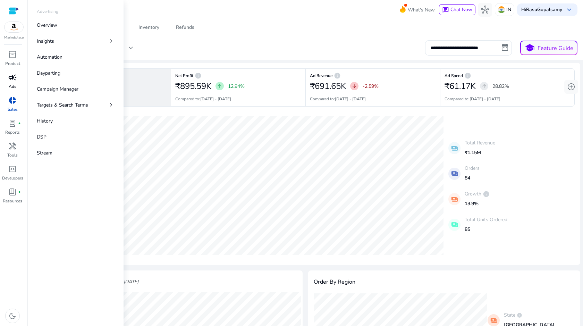 The width and height of the screenshot is (583, 326). What do you see at coordinates (485, 10) in the screenshot?
I see `button: hub` at bounding box center [485, 10].